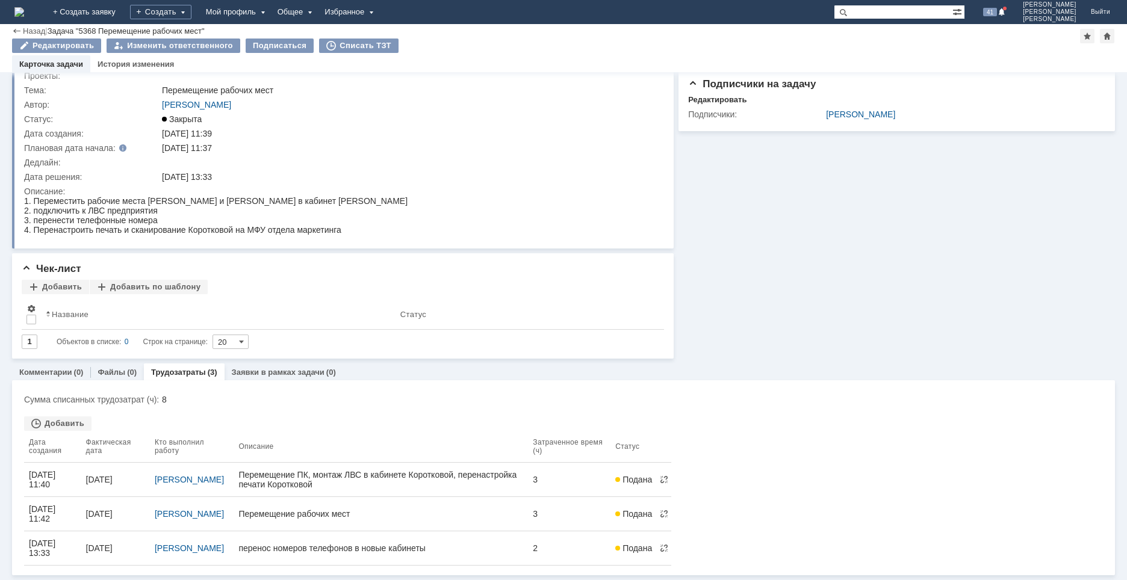  What do you see at coordinates (569, 447) in the screenshot?
I see `th: Затраченное время (ч)` at bounding box center [569, 447].